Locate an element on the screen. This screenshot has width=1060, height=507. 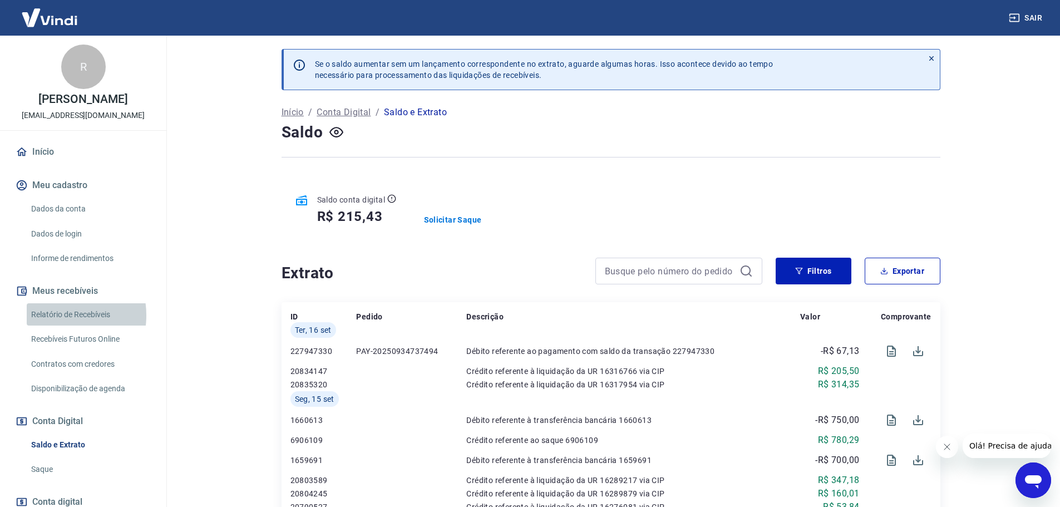
p: Crédito referente à liquidação da UR 16289879 via CIP is located at coordinates (633, 493).